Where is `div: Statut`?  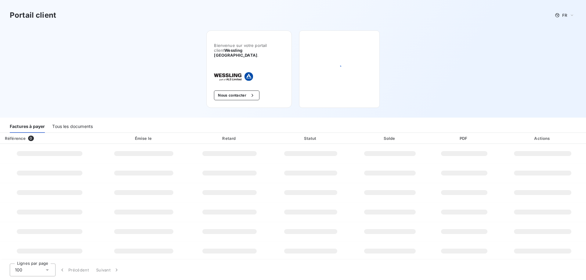 div: Statut is located at coordinates (311, 139).